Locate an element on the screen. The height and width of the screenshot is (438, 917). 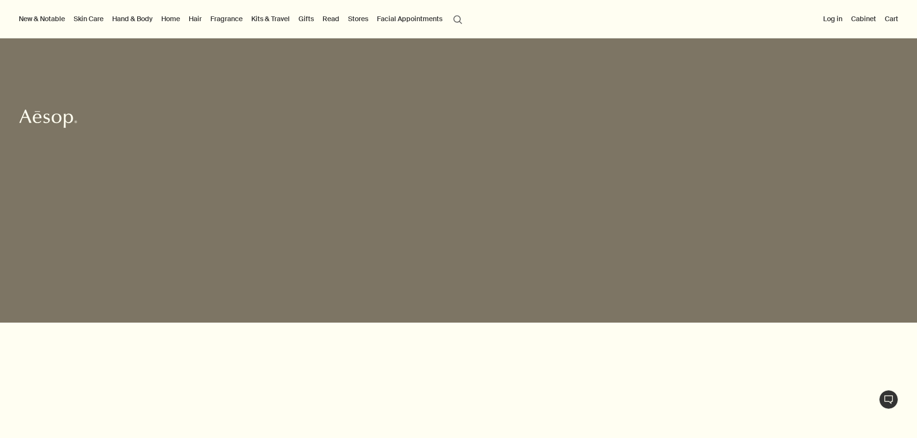
h1: Facial Appointments is located at coordinates (286, 140).